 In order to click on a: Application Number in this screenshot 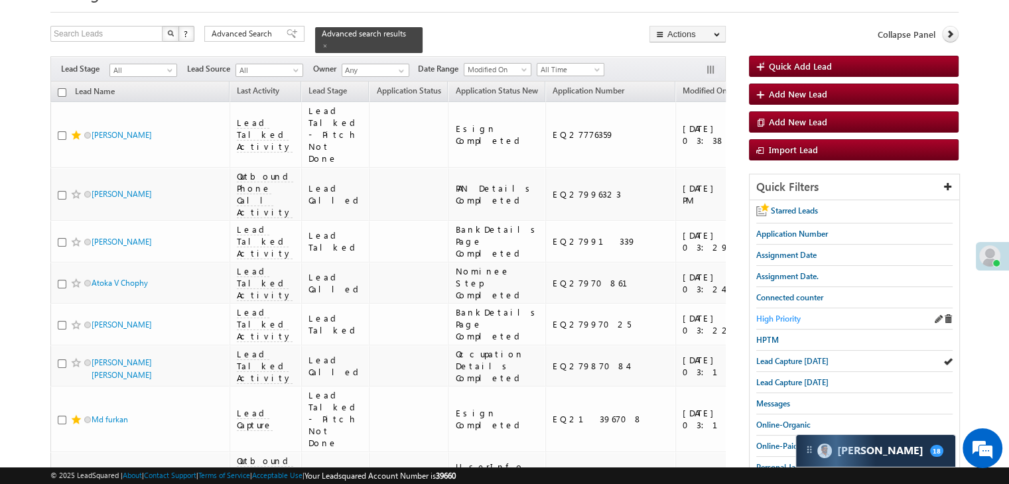, I will do `click(588, 92)`.